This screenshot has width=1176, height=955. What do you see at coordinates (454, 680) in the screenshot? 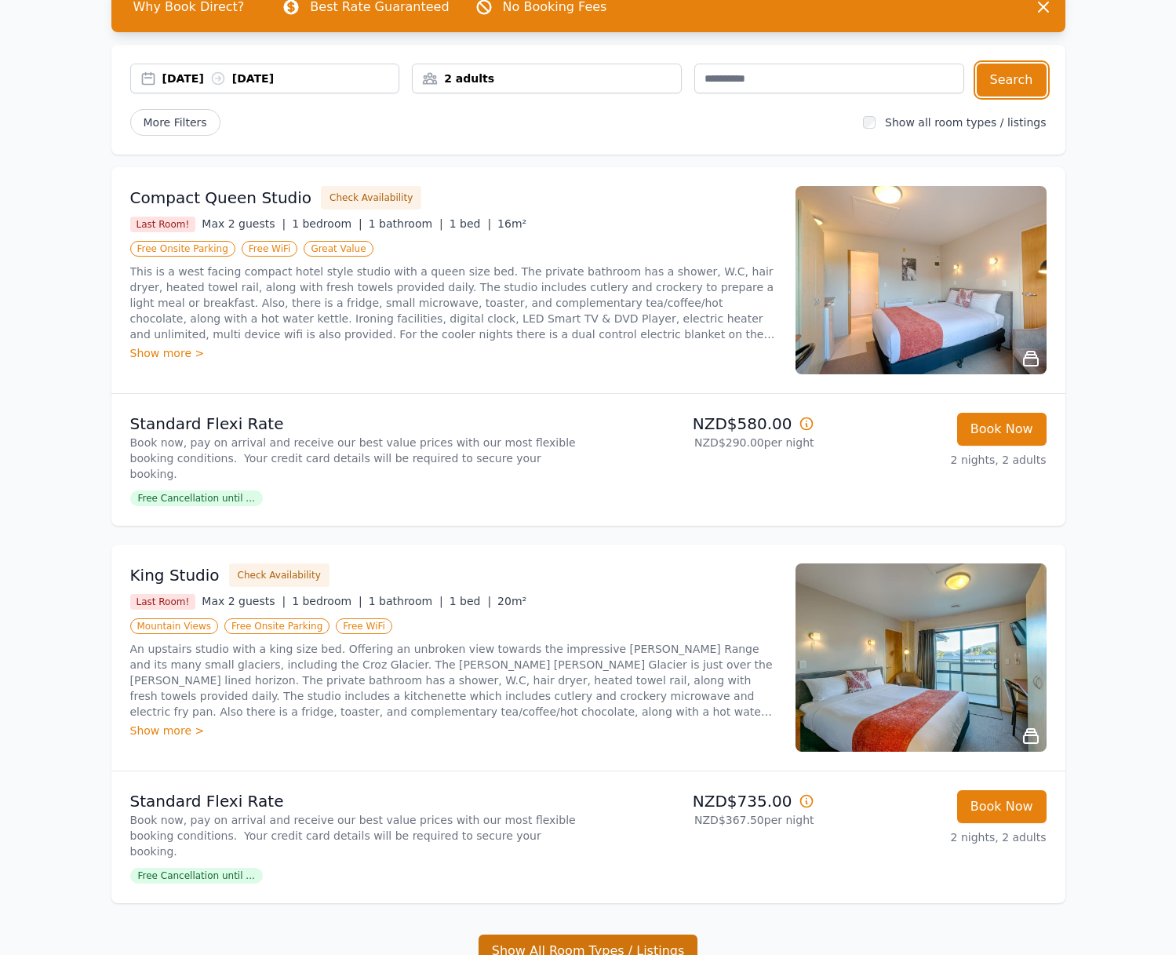
I see `p: An upstairs studio with a king size bed. Offering an unbroken view towards the impressive [PERSON...` at bounding box center [454, 680].